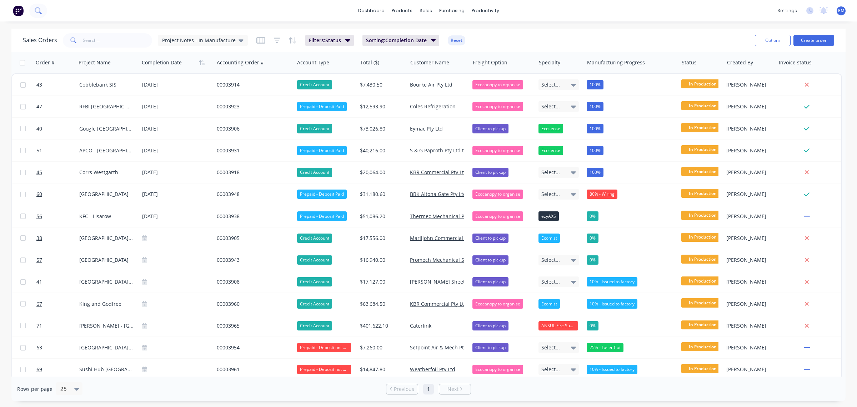 The width and height of the screenshot is (857, 407). What do you see at coordinates (452, 11) in the screenshot?
I see `div: purchasing` at bounding box center [452, 11].